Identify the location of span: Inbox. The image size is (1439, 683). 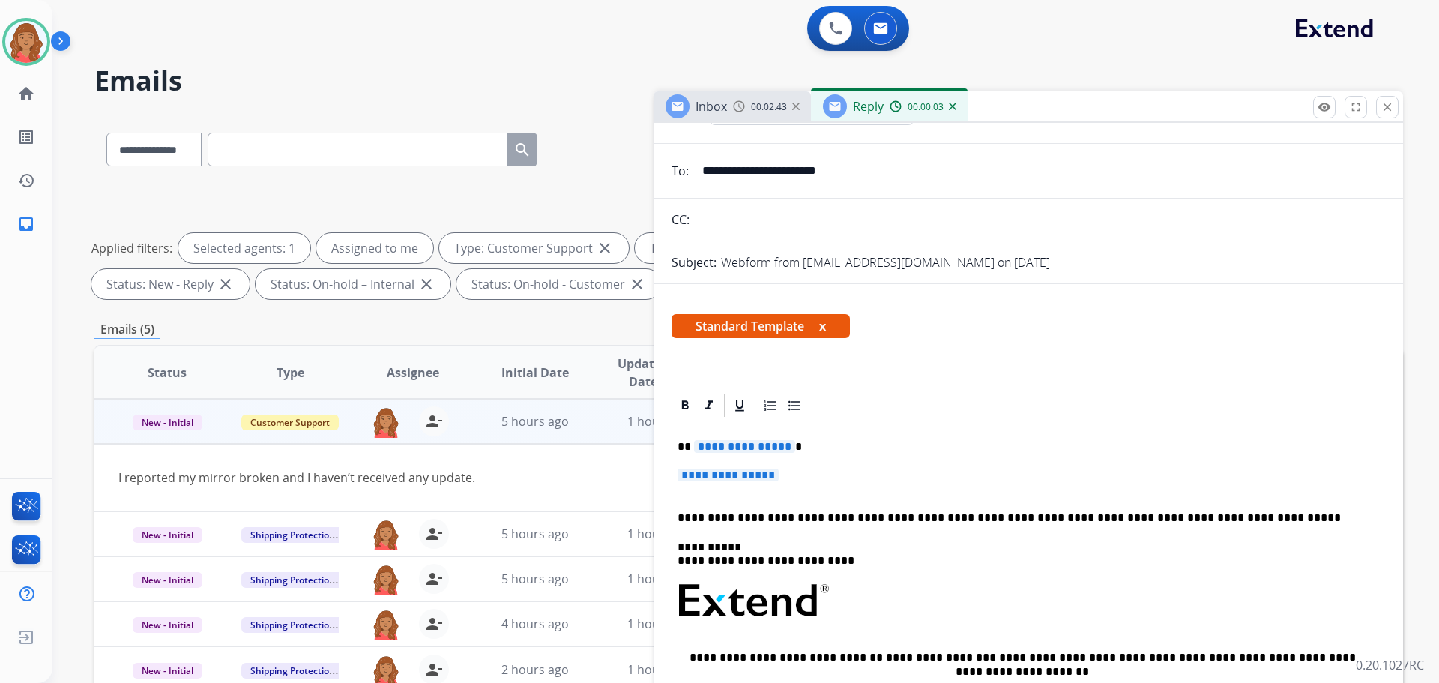
(711, 106).